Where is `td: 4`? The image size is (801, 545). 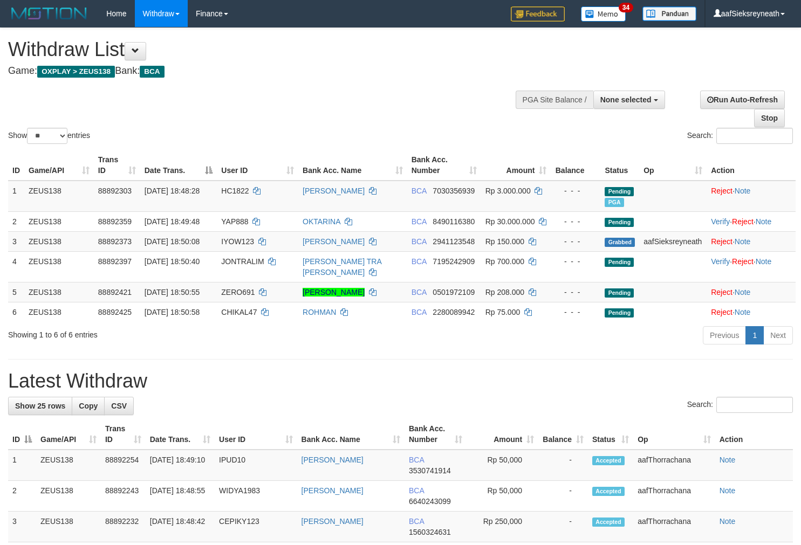
td: 4 is located at coordinates (16, 266).